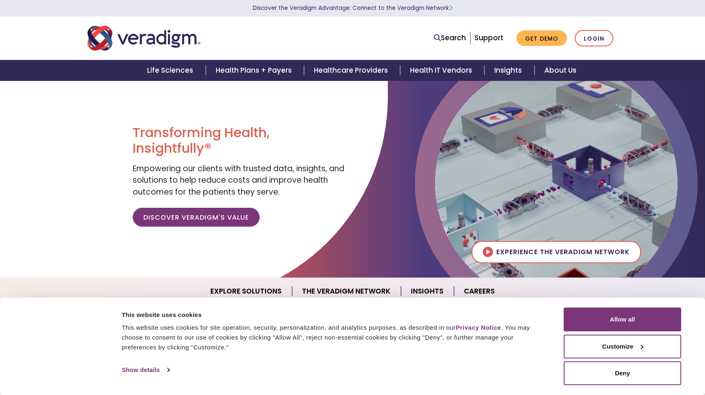  What do you see at coordinates (450, 38) in the screenshot?
I see `a: Search` at bounding box center [450, 38].